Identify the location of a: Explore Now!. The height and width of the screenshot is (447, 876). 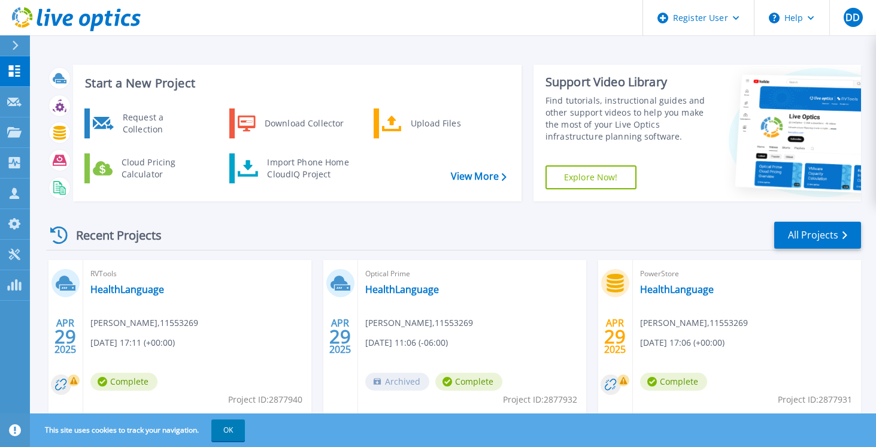
(591, 177).